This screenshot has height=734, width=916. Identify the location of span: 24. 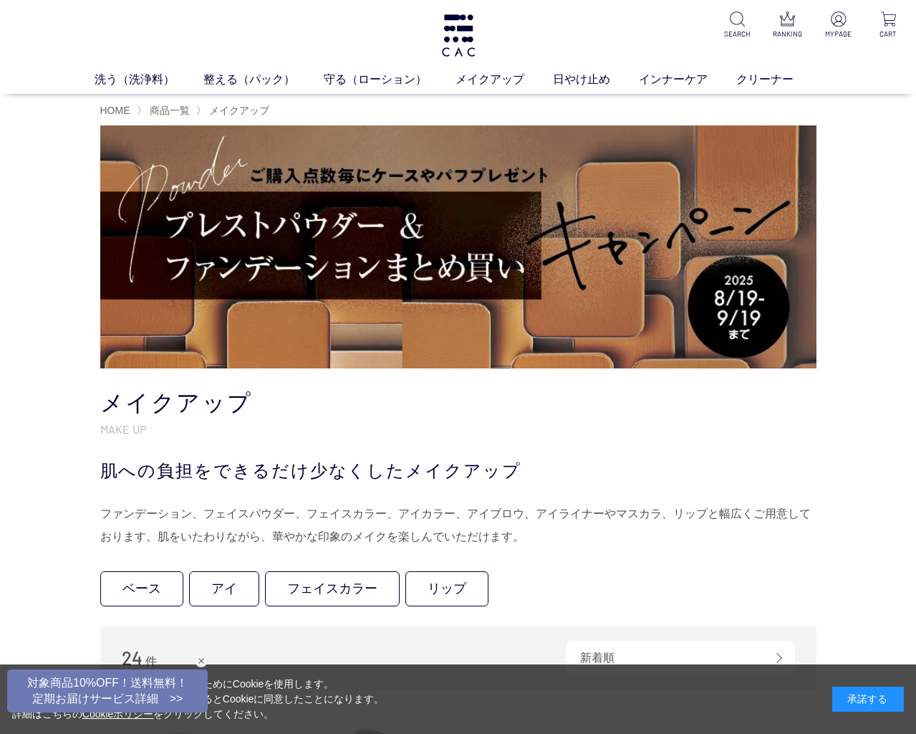
(132, 657).